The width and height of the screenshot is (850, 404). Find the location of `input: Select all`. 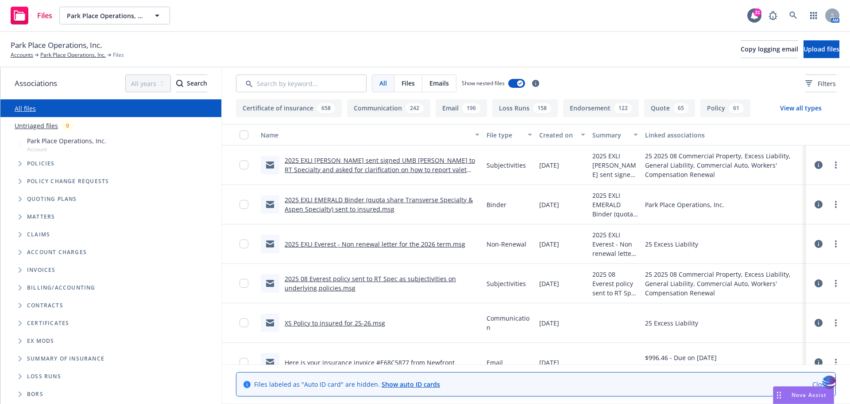

input: Select all is located at coordinates (244, 135).